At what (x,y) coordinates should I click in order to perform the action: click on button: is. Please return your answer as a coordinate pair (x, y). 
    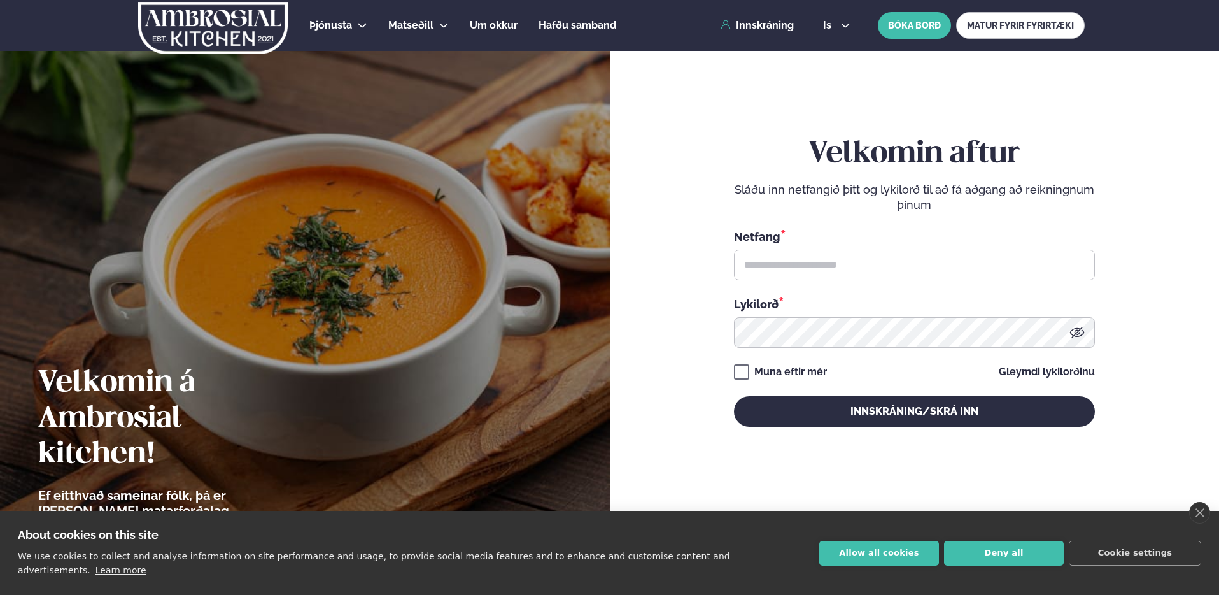
    Looking at the image, I should click on (837, 25).